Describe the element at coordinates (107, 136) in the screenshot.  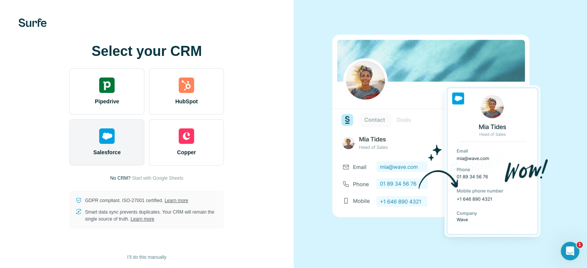
I see `img: salesforce's logo` at that location.